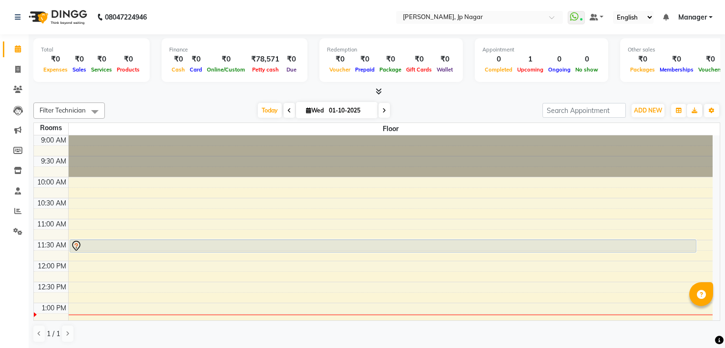 This screenshot has width=725, height=348. Describe the element at coordinates (53, 161) in the screenshot. I see `div: 9:30 AM` at that location.